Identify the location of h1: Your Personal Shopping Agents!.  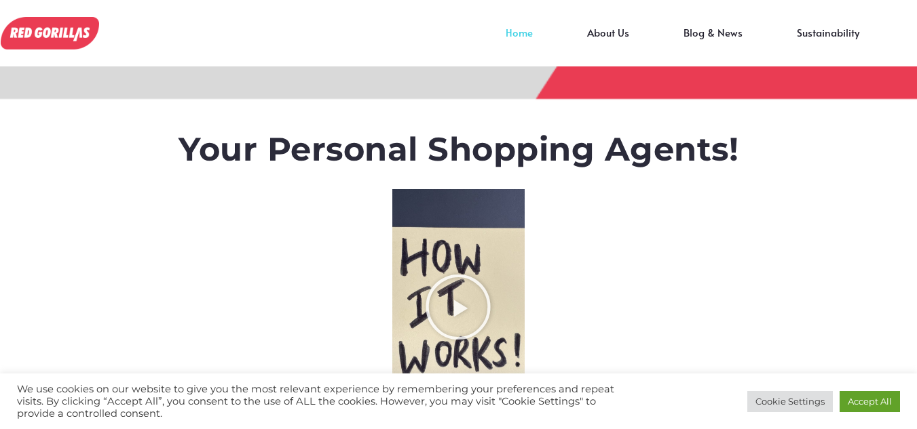
(459, 150).